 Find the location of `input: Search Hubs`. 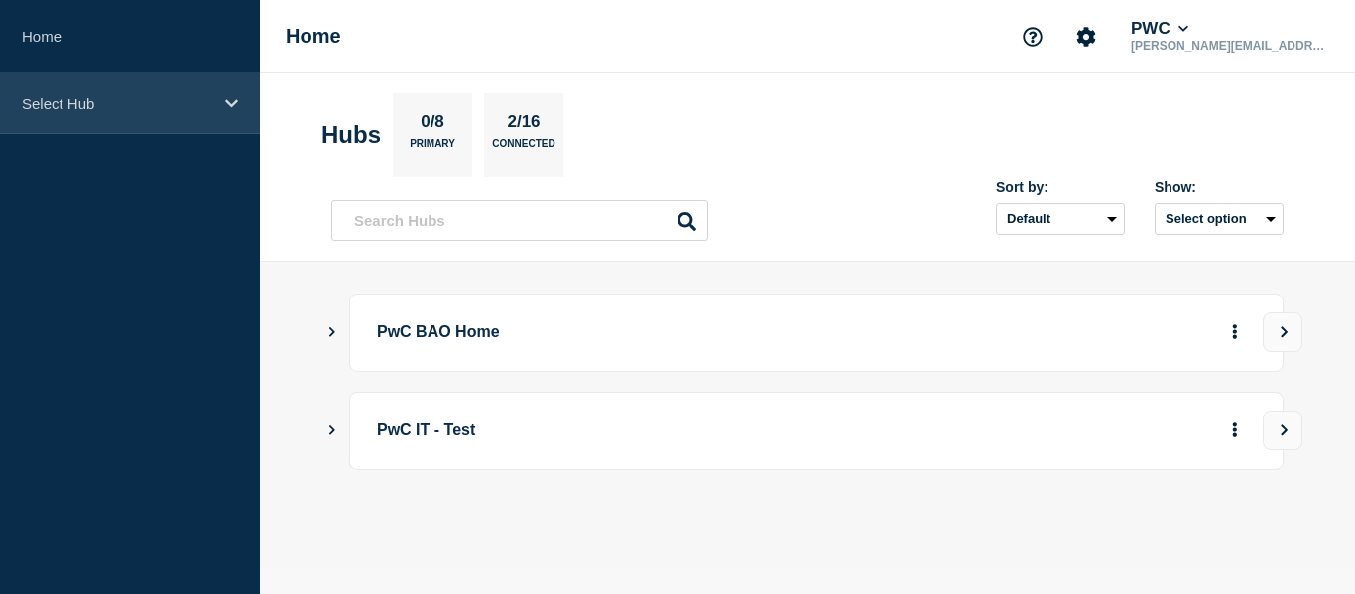

input: Search Hubs is located at coordinates (520, 220).